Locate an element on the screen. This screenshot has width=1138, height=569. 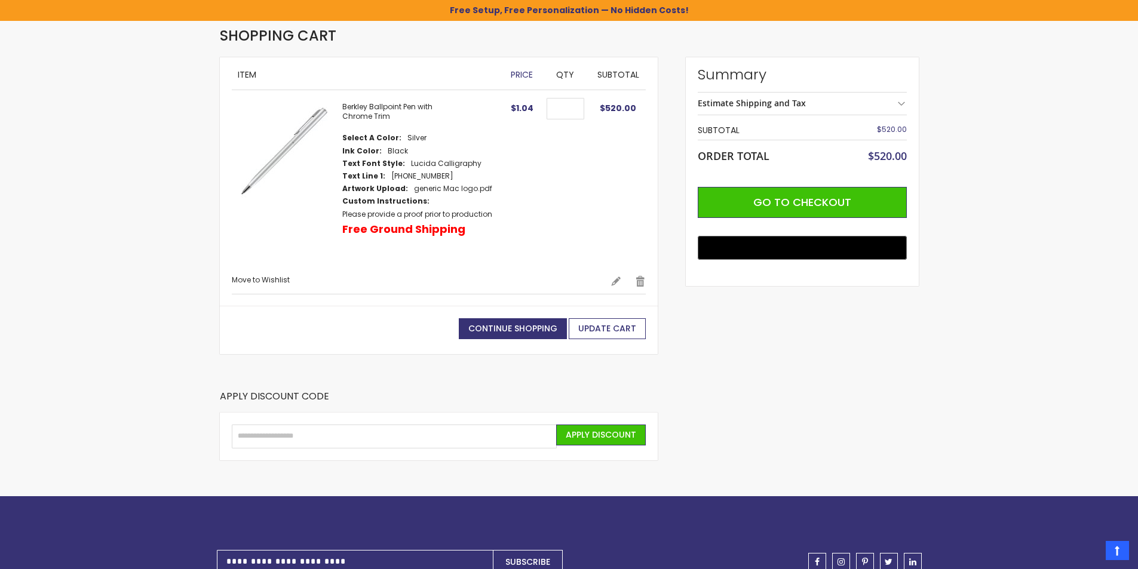
a: Continue Shopping is located at coordinates (512, 328).